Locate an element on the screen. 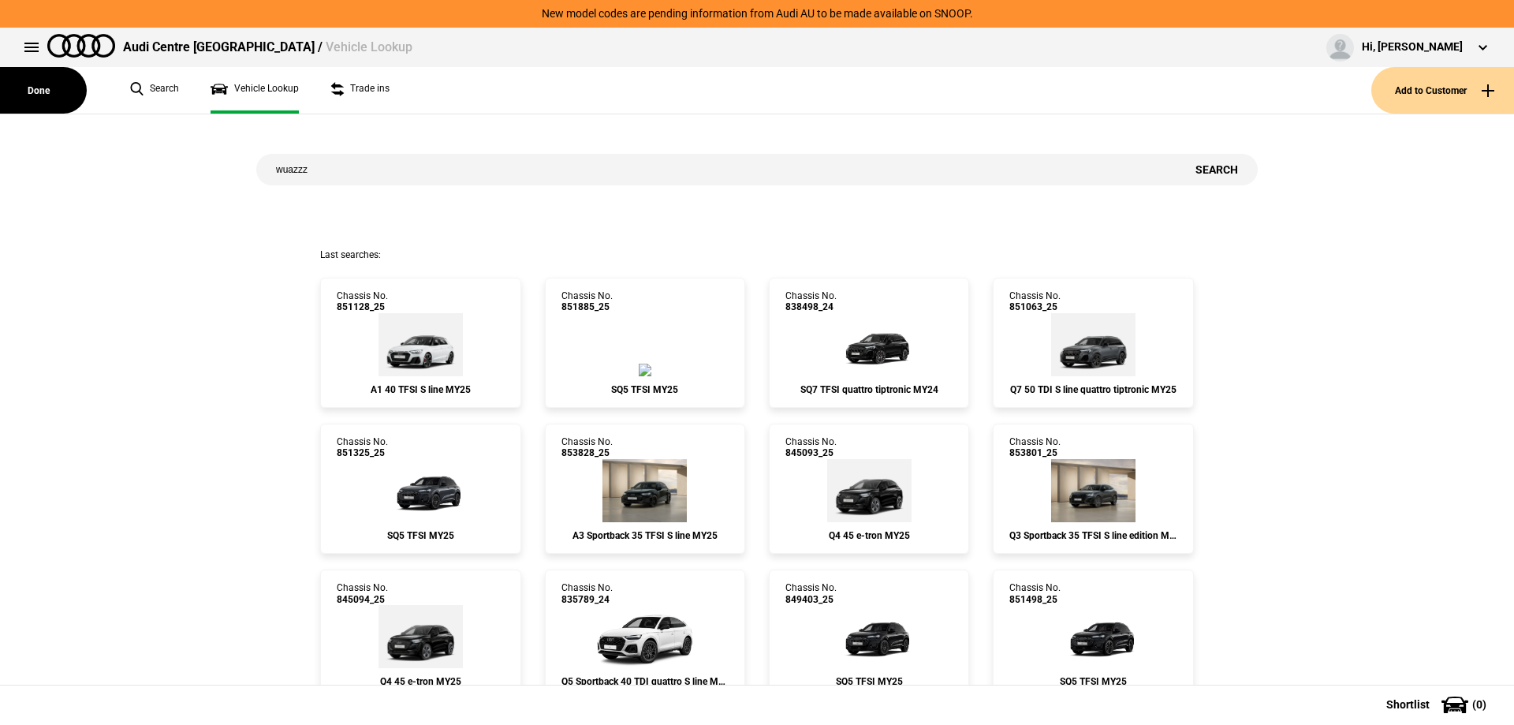  div: A3 Sportback 35 TFSI S line MY25 is located at coordinates (645, 536).